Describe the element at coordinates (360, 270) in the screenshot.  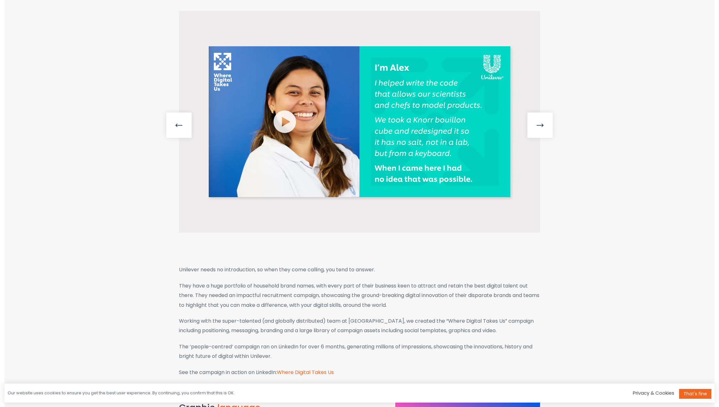
I see `p: Unilever needs no introduction, so when they come calling, you tend to answer.` at that location.